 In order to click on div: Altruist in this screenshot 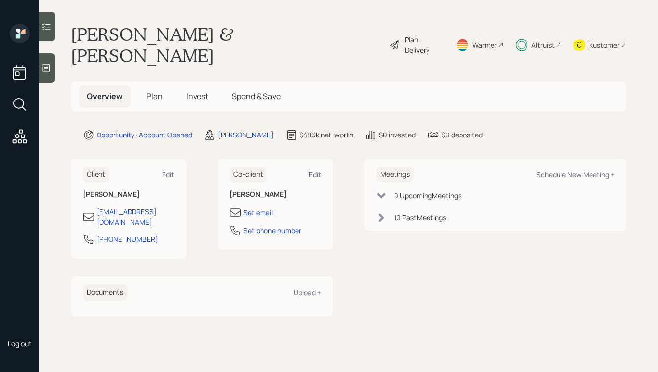, I will do `click(543, 45)`.